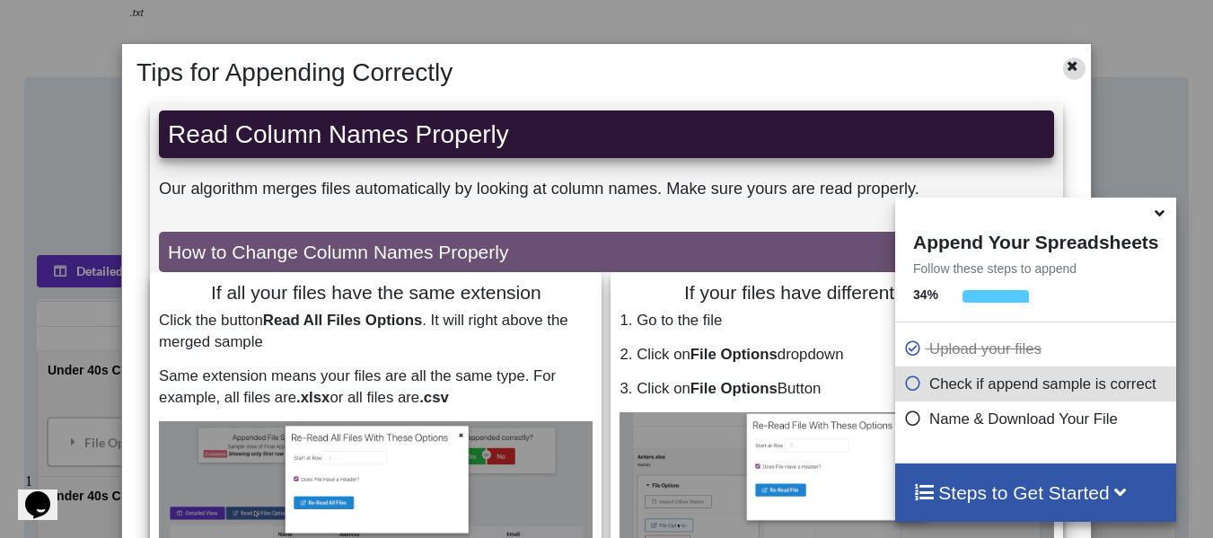 Image resolution: width=1213 pixels, height=538 pixels. Describe the element at coordinates (375, 331) in the screenshot. I see `p: Click the button . It will right above the merged sample` at that location.